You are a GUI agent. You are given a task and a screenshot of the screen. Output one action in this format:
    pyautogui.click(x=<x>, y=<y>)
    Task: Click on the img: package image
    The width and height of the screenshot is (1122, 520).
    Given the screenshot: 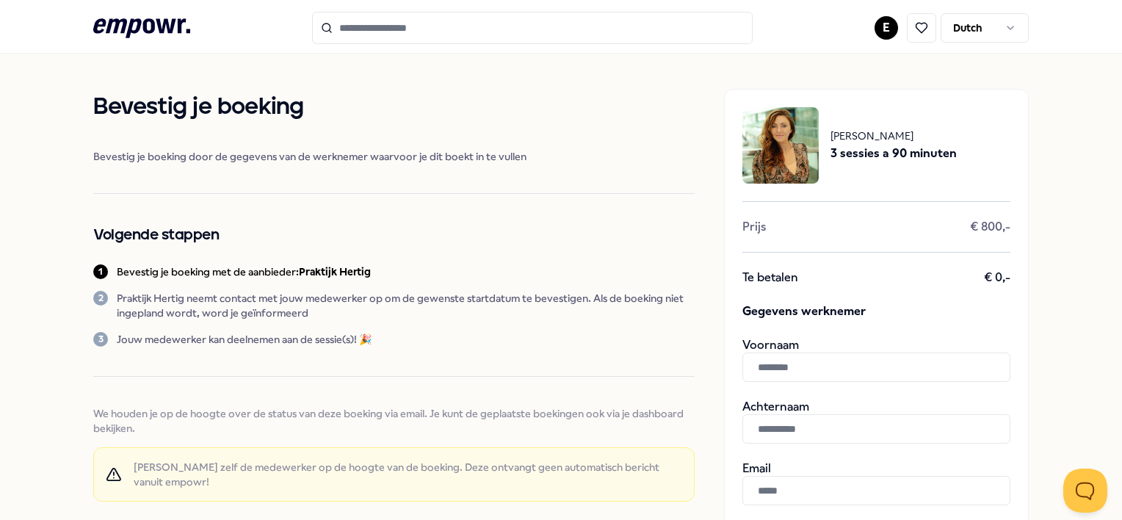 What is the action you would take?
    pyautogui.click(x=781, y=145)
    